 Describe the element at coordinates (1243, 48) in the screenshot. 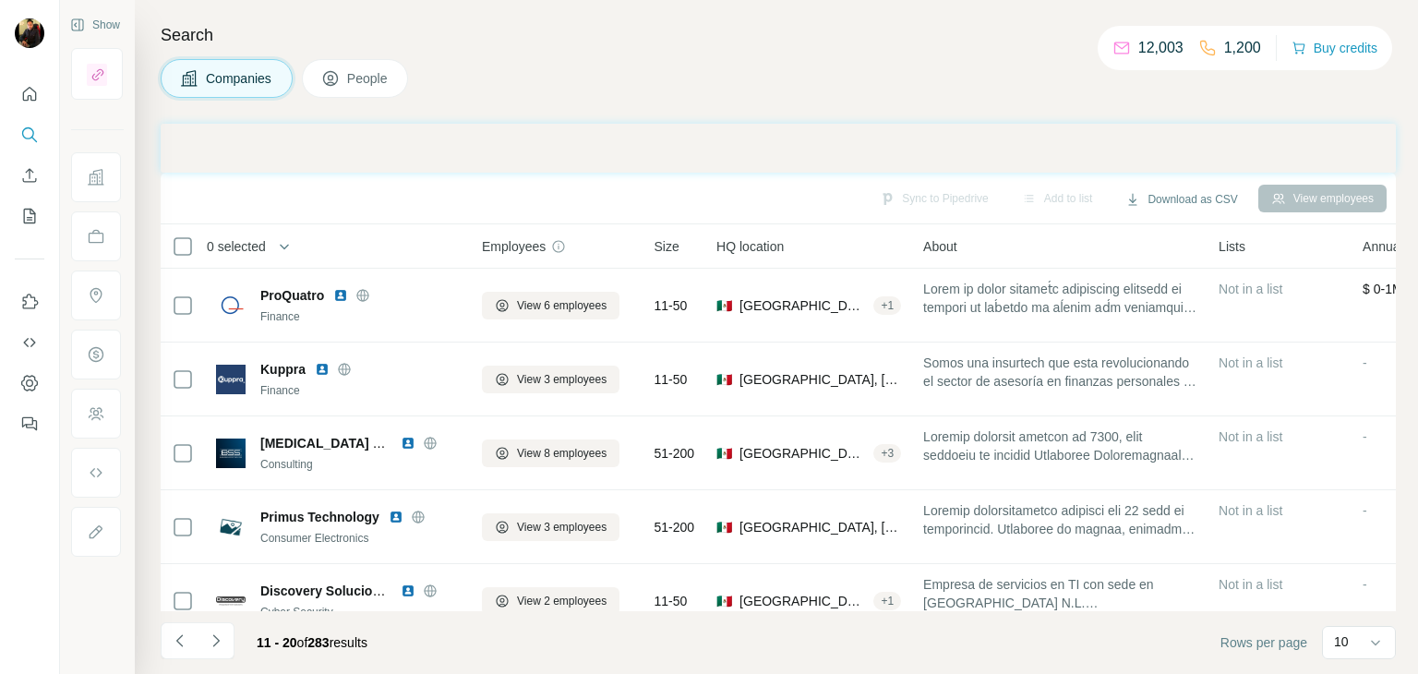

I see `p: 1,200` at that location.